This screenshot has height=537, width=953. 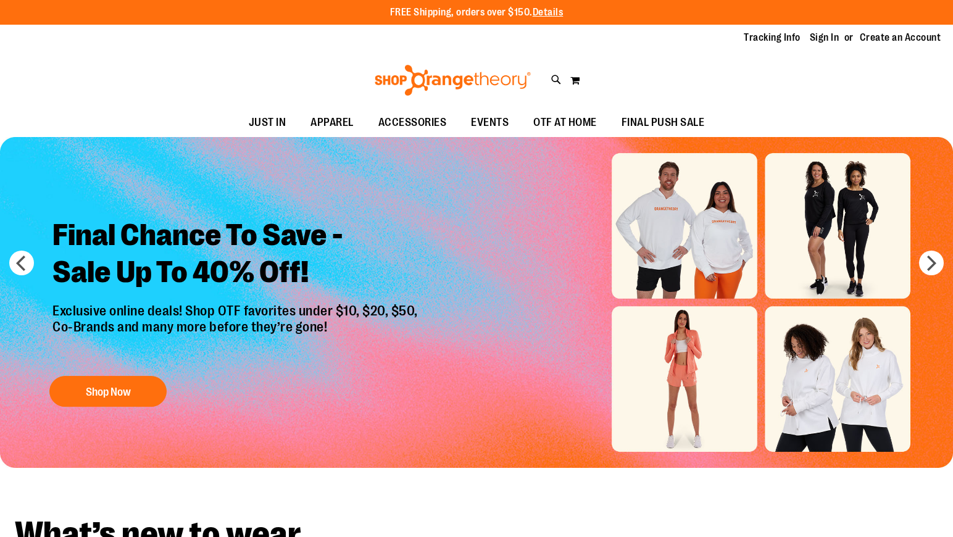 I want to click on span: JUST IN, so click(x=267, y=122).